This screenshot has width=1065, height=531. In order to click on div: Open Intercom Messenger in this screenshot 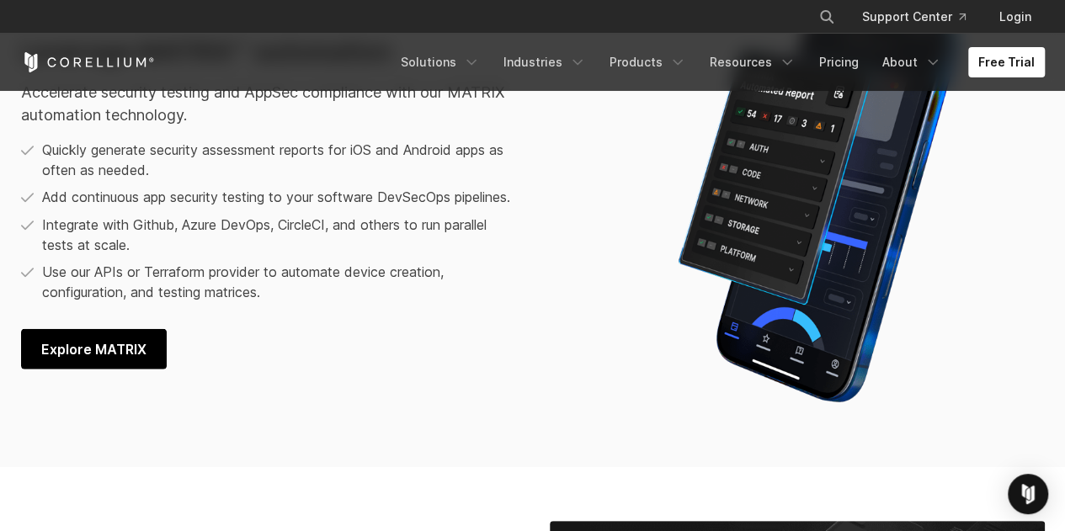, I will do `click(1028, 494)`.